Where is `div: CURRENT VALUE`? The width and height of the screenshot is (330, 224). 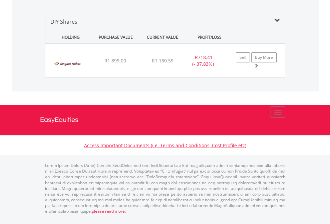
div: CURRENT VALUE is located at coordinates (163, 37).